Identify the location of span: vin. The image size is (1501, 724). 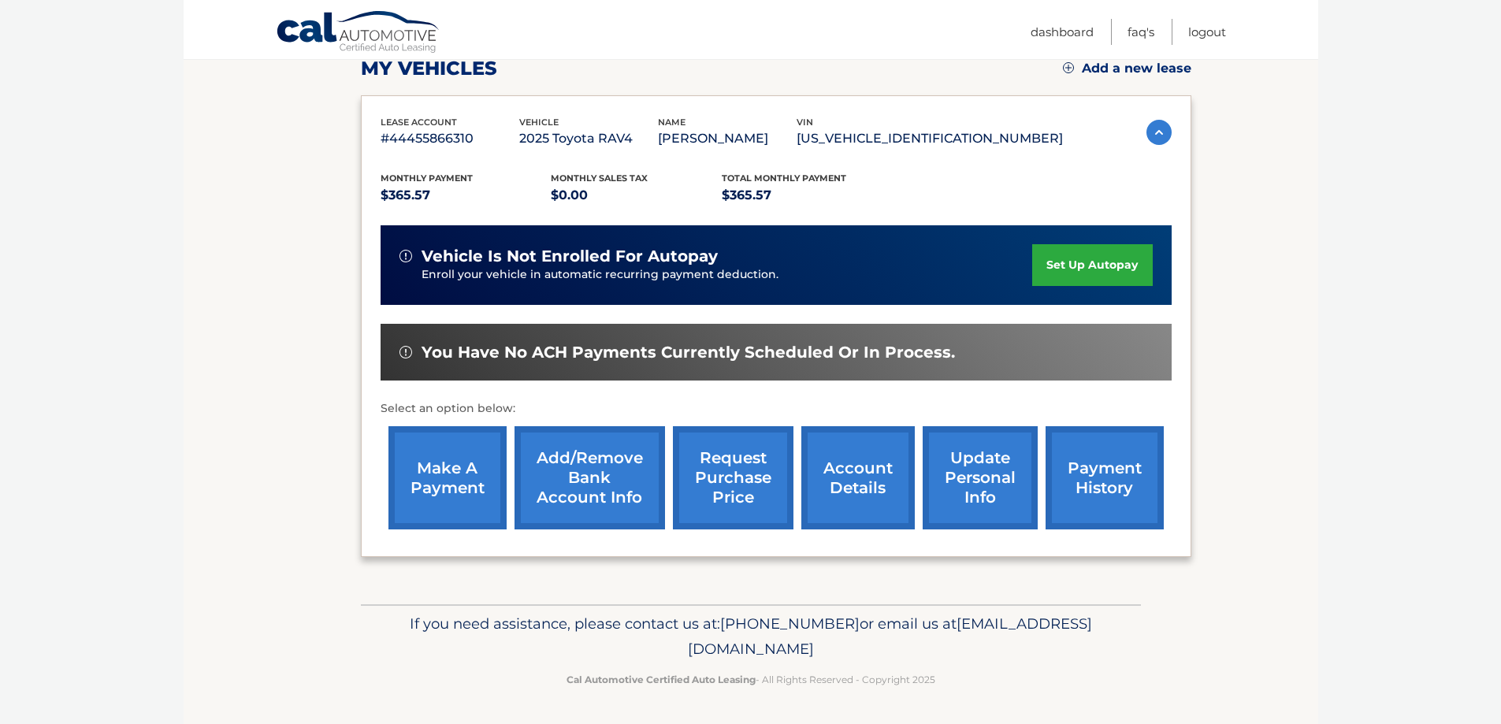
(804, 122).